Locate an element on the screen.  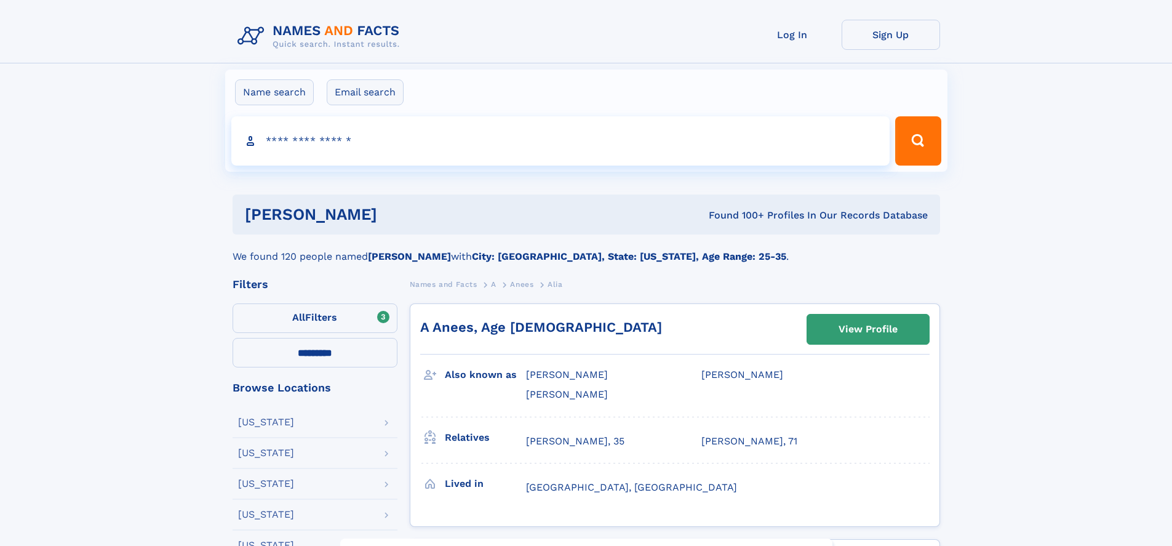
img: Logo Names and Facts is located at coordinates (321, 36).